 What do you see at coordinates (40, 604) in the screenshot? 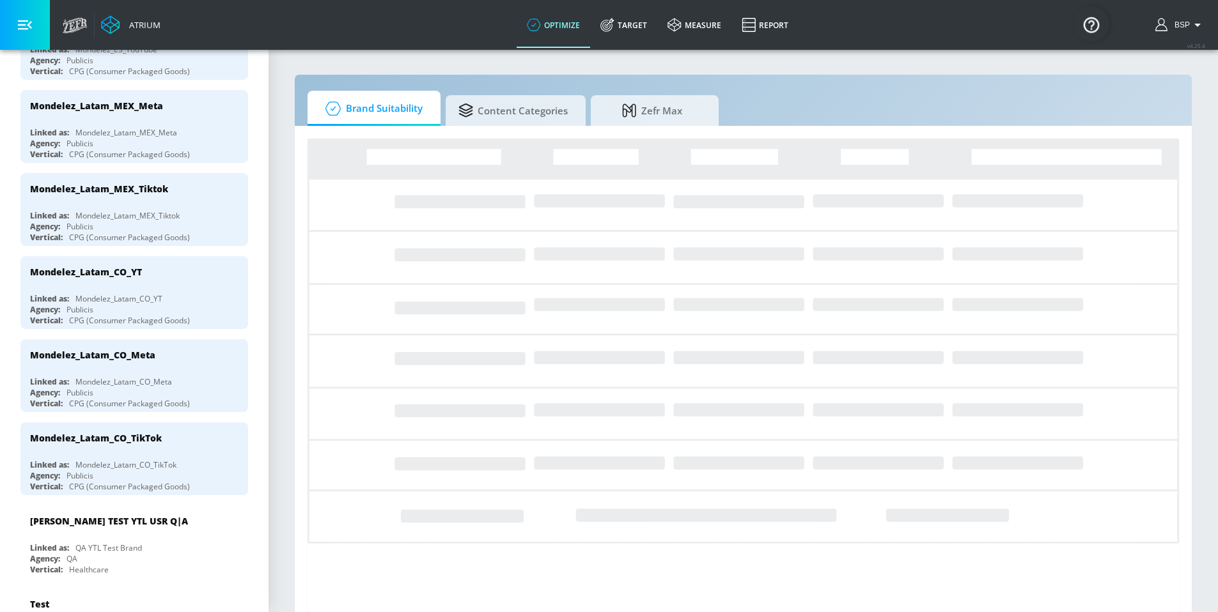
I see `div: Test` at bounding box center [40, 604].